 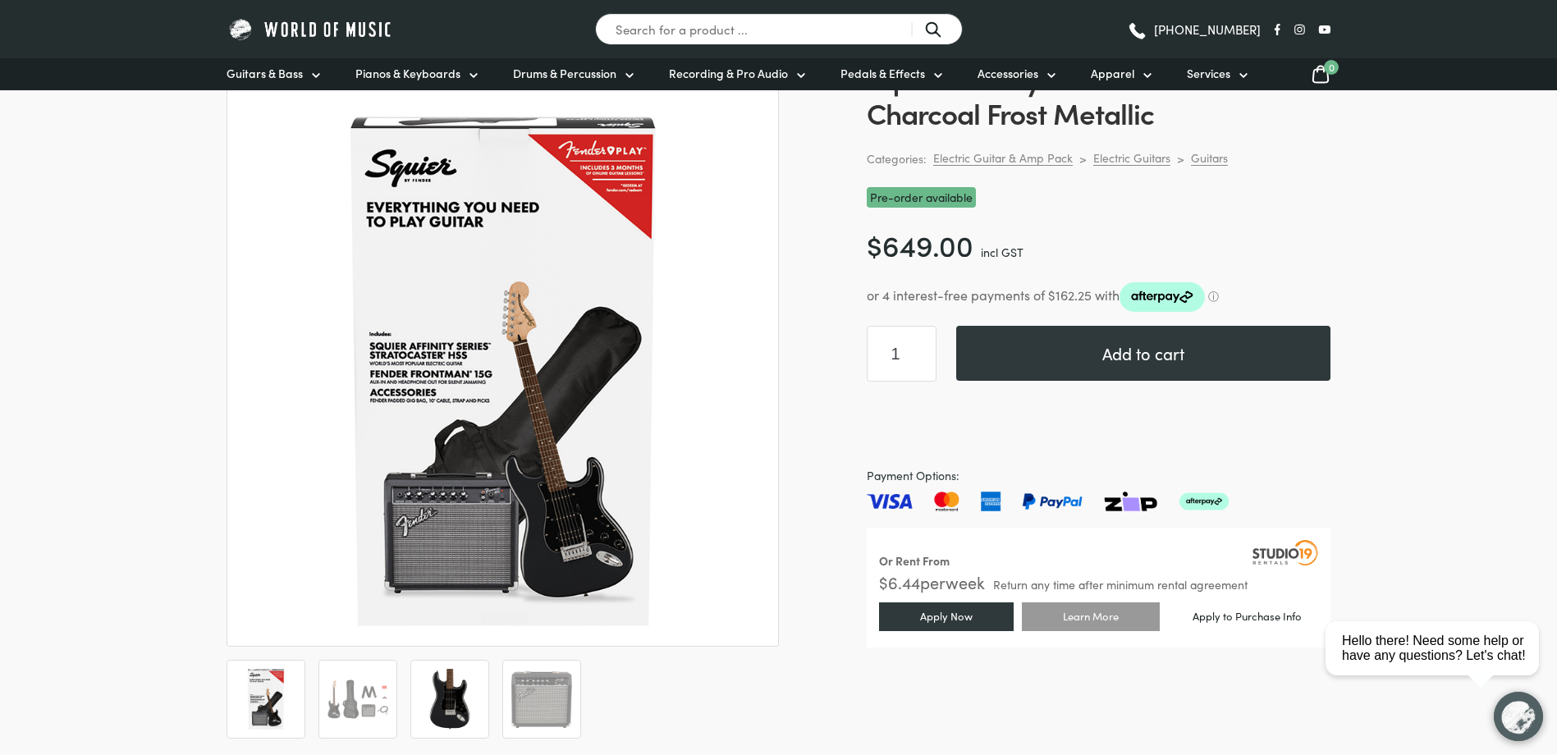 I want to click on img: Squier Affinity Strat Pack Charcoal Frost Metallic guitar, so click(x=450, y=699).